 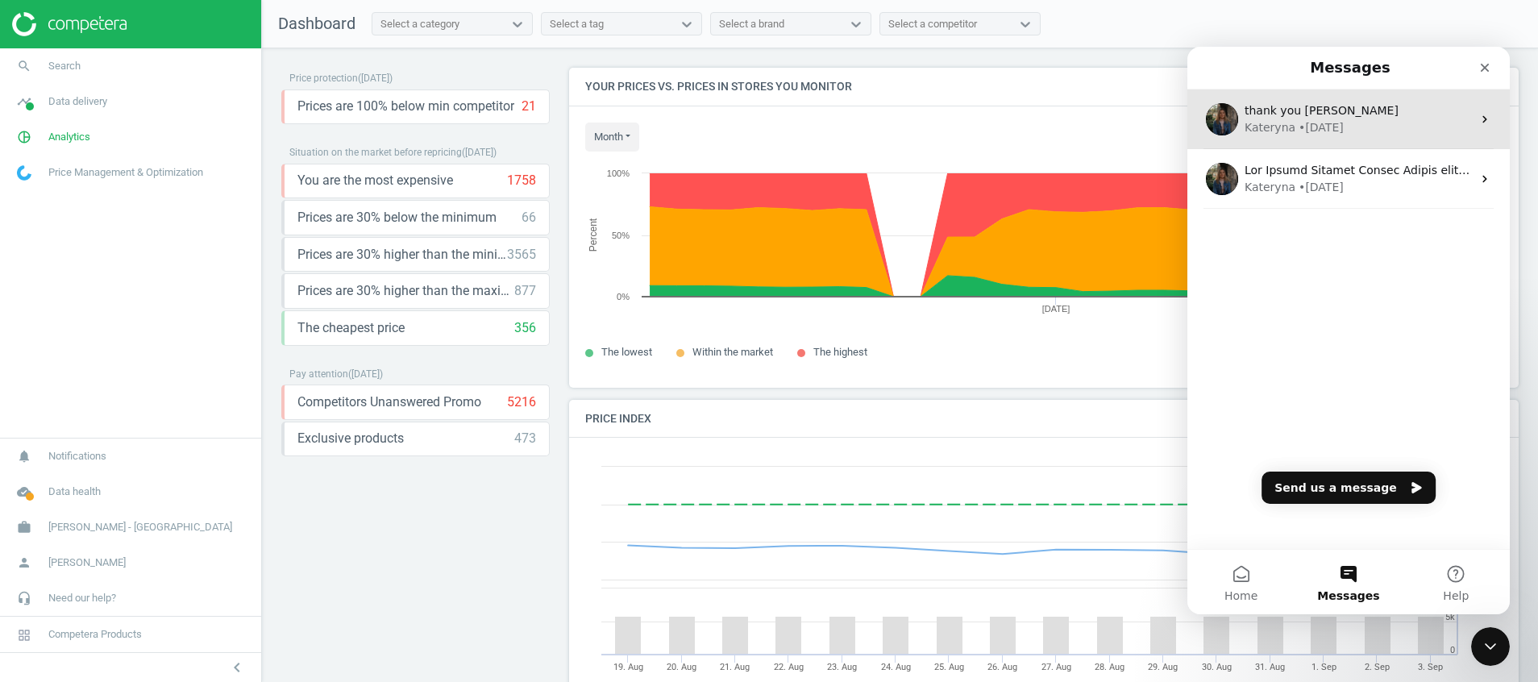 I want to click on span: Prices are 30% higher than the maximal, so click(x=405, y=291).